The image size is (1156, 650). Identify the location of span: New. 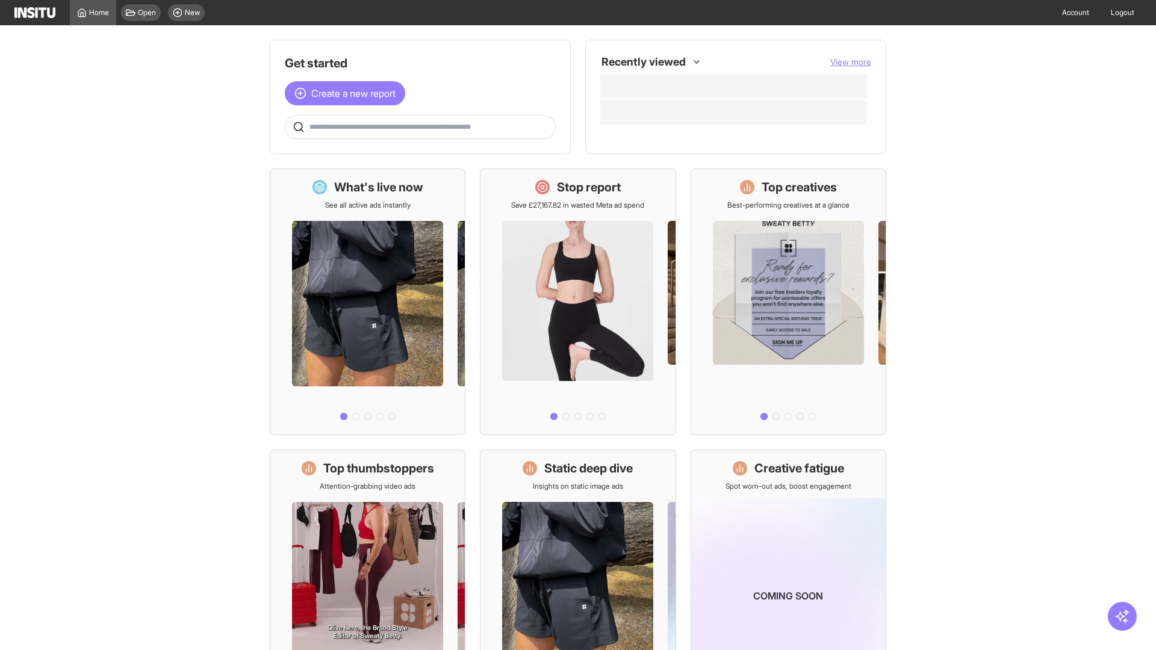
(192, 13).